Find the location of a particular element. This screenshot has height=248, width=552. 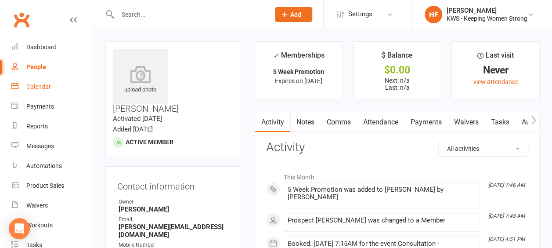

div: Never is located at coordinates (495, 70).